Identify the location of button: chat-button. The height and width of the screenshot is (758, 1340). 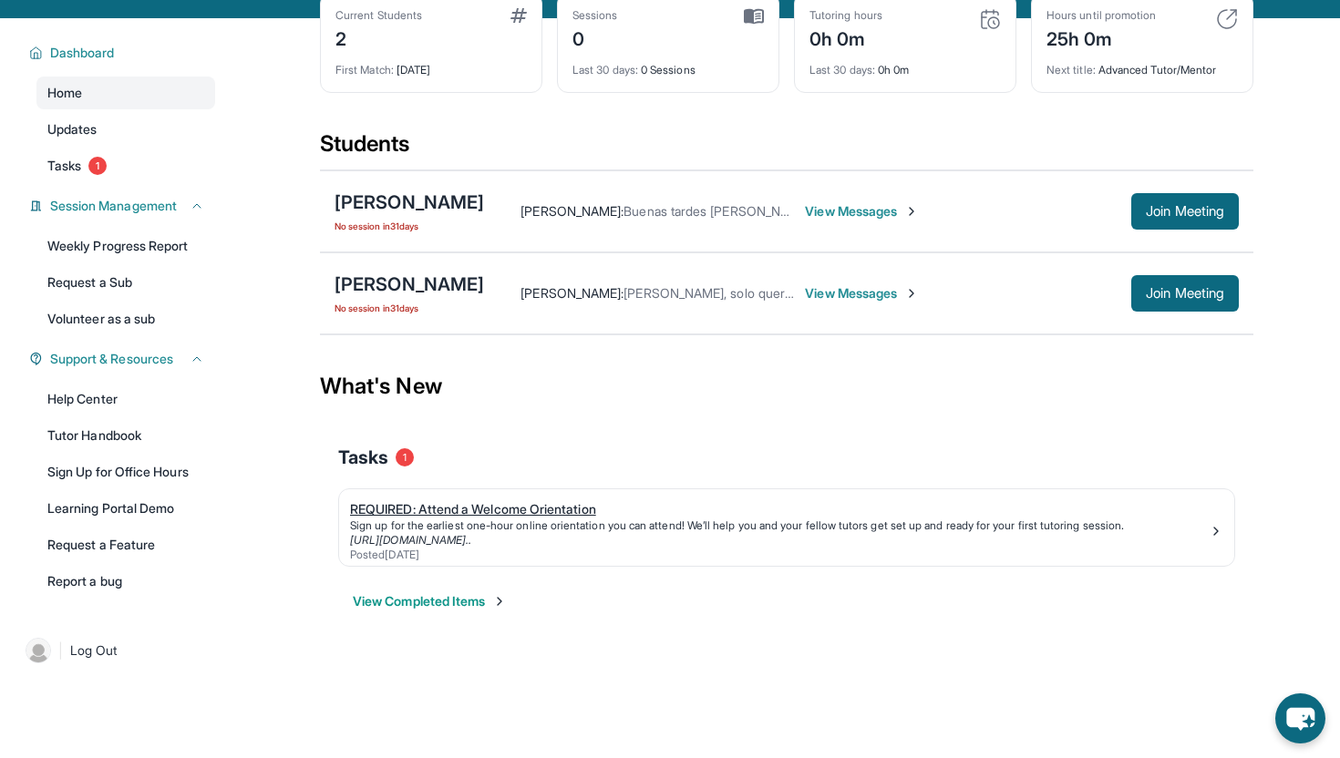
(1300, 718).